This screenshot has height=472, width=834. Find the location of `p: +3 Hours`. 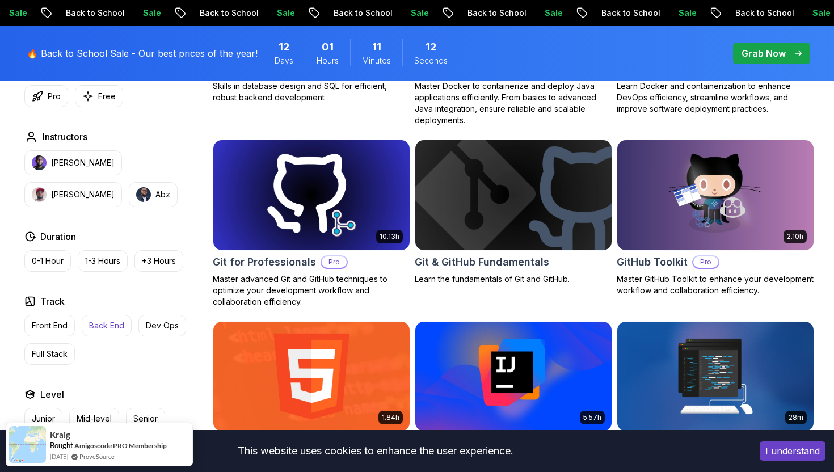

p: +3 Hours is located at coordinates (159, 261).